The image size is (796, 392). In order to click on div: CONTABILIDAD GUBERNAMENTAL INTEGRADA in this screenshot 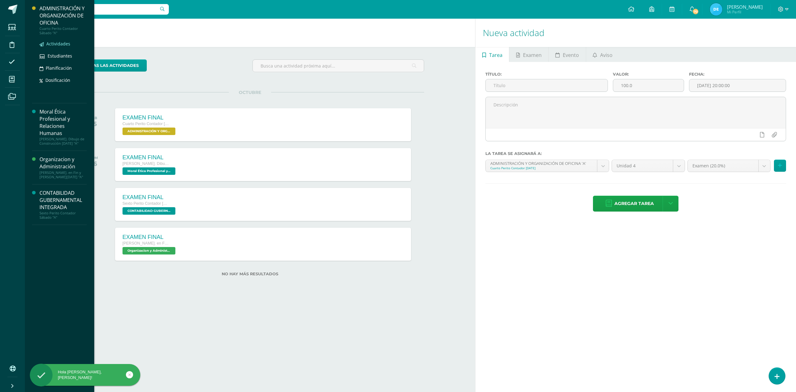, I will do `click(63, 200)`.